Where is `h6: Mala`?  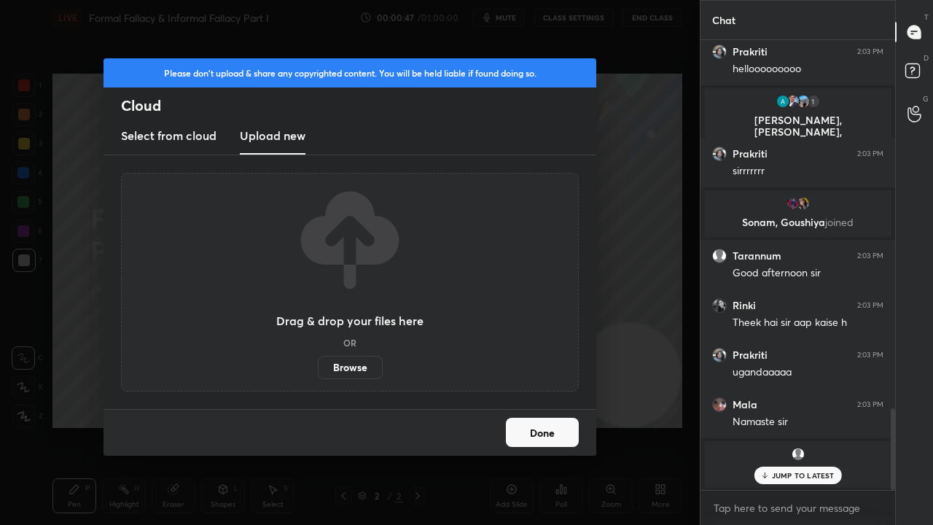
h6: Mala is located at coordinates (745, 405).